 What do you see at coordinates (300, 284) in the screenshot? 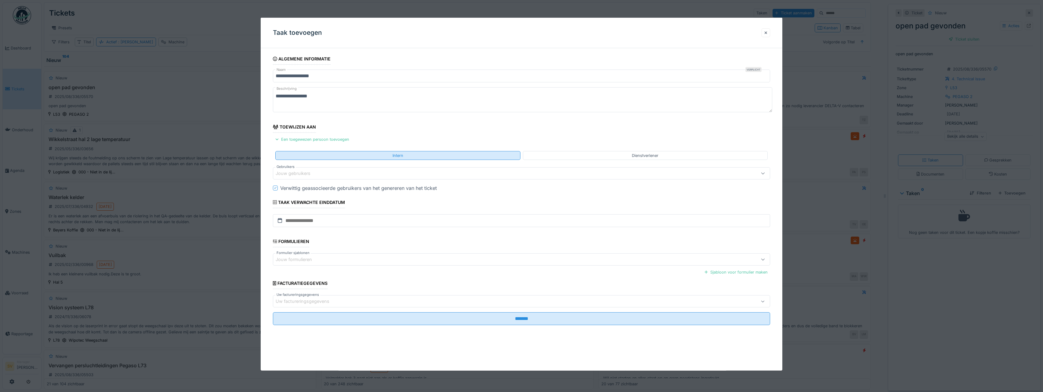
I see `div: Facturatiegegevens` at bounding box center [300, 284].